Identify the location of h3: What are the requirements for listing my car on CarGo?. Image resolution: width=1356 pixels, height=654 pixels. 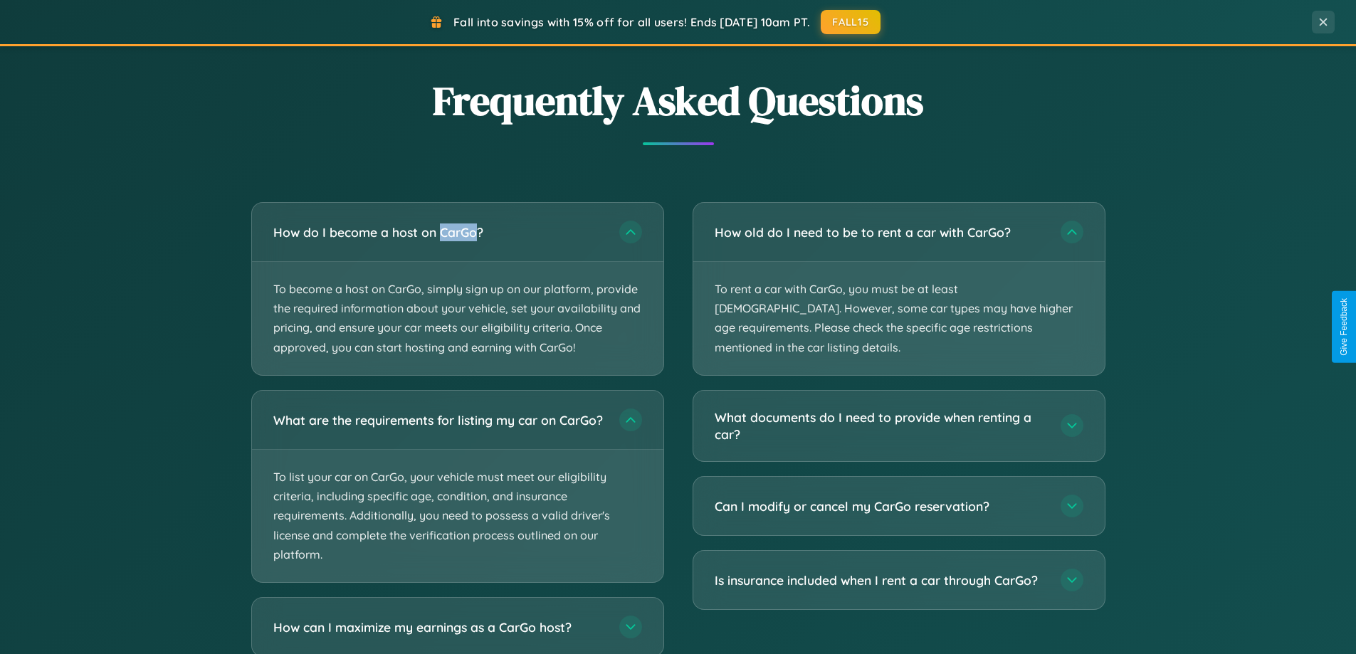
(439, 419).